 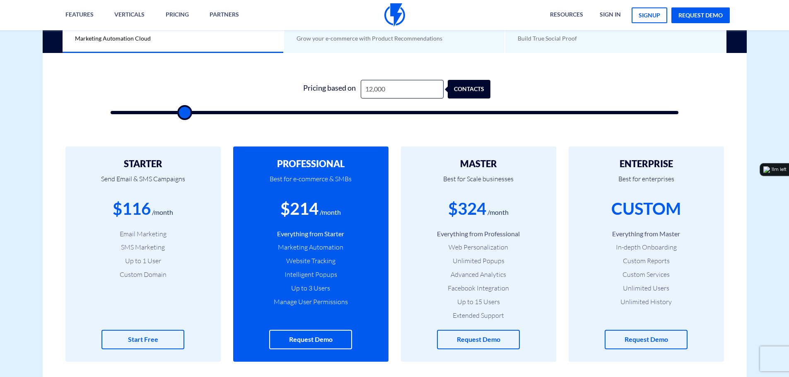 I want to click on img: logo, so click(x=767, y=170).